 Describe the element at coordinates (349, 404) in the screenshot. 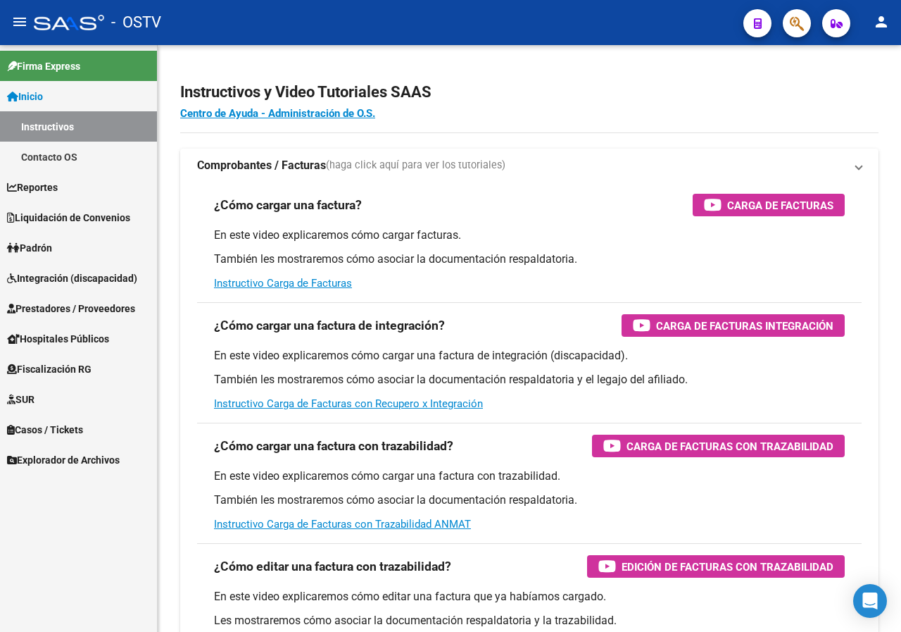

I see `a: Instructivo Carga de Facturas con Recupero x Integración` at that location.